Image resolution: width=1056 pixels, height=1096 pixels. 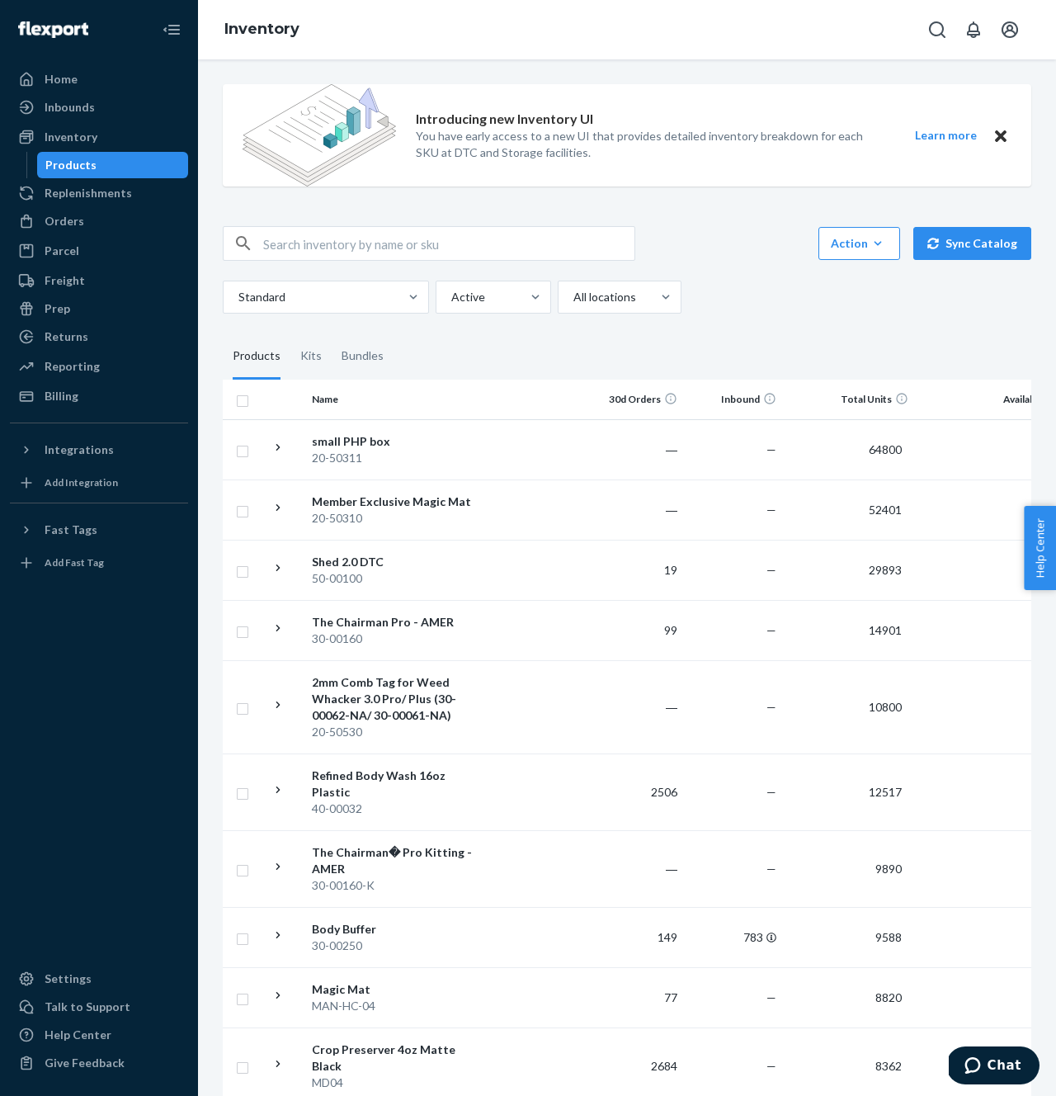 I want to click on div: 50-00100, so click(x=398, y=578).